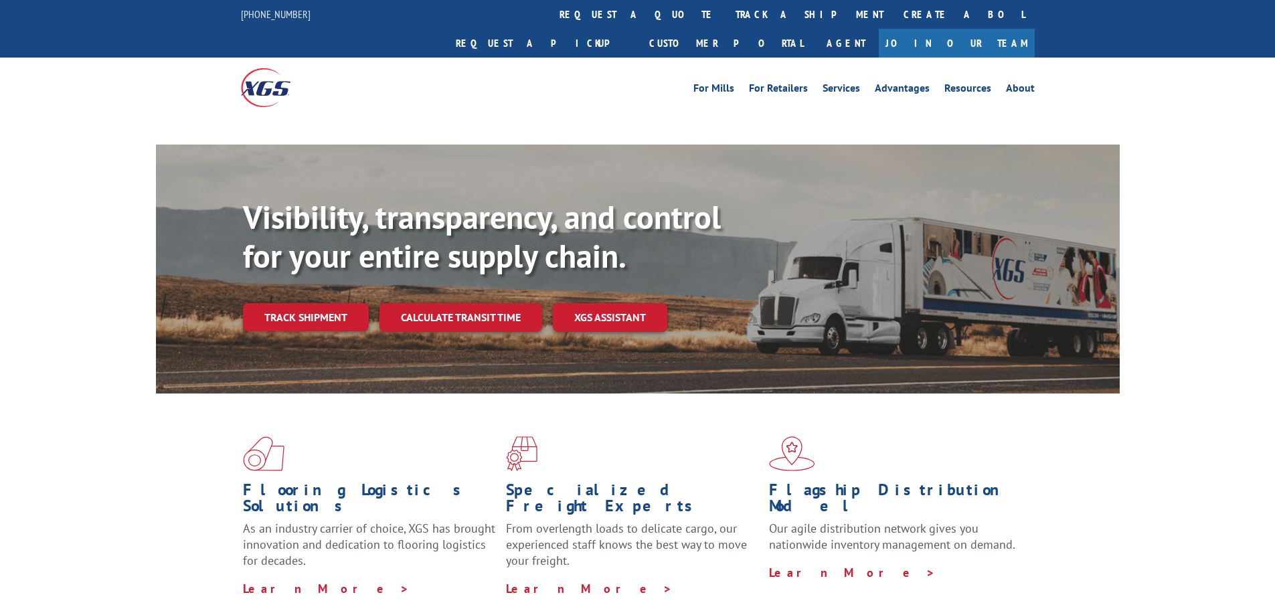  I want to click on span: Our agile distribution network gives you nationwide inventory management on demand., so click(892, 536).